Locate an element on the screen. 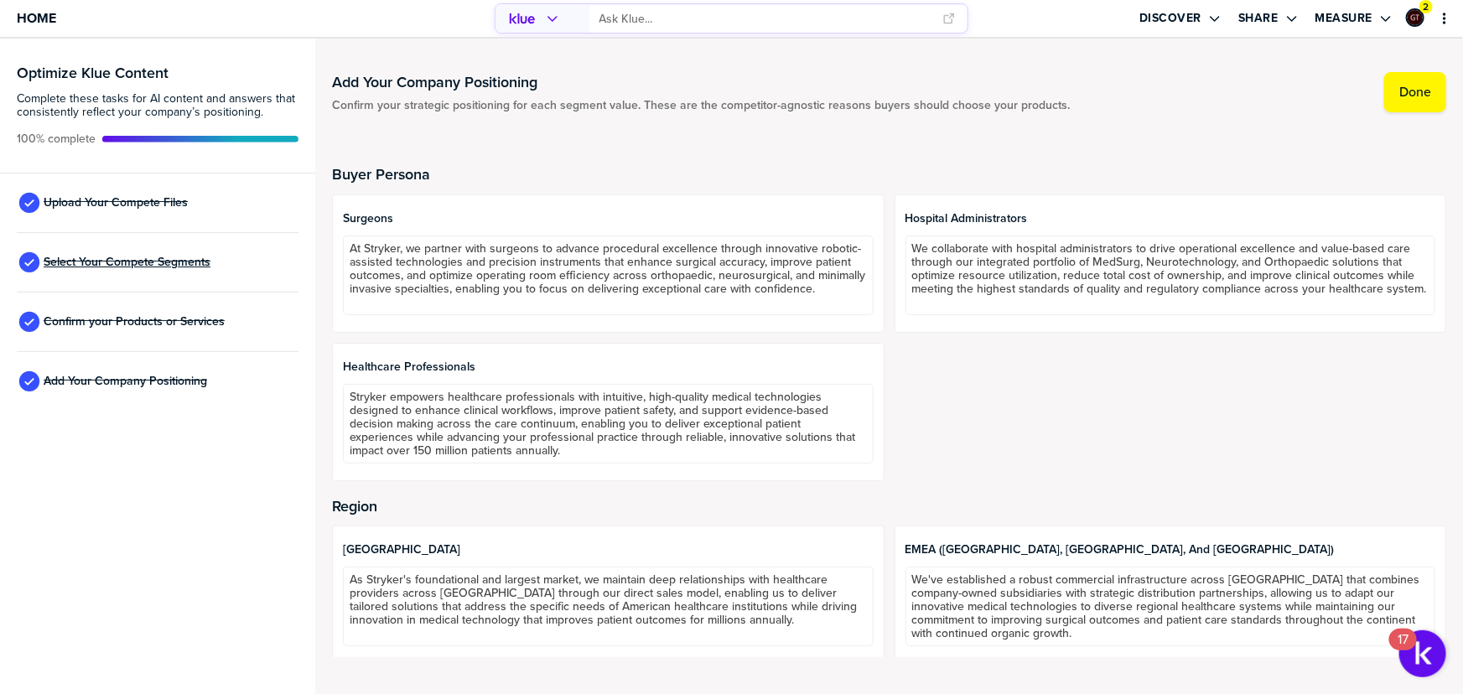 The height and width of the screenshot is (694, 1463). a: Edit Profile is located at coordinates (1416, 18).